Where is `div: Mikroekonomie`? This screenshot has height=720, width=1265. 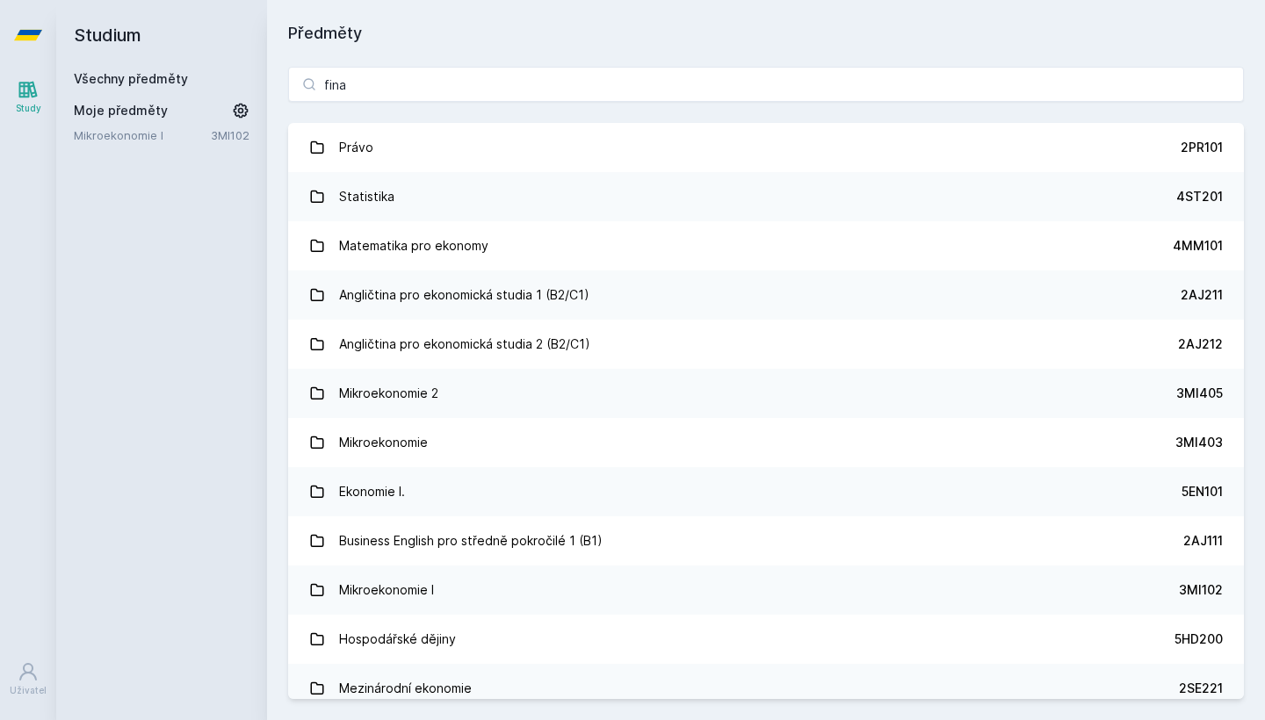 div: Mikroekonomie is located at coordinates (383, 443).